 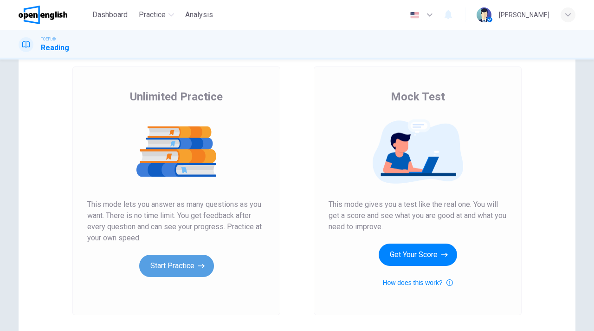 What do you see at coordinates (55, 48) in the screenshot?
I see `h1: Reading` at bounding box center [55, 48].